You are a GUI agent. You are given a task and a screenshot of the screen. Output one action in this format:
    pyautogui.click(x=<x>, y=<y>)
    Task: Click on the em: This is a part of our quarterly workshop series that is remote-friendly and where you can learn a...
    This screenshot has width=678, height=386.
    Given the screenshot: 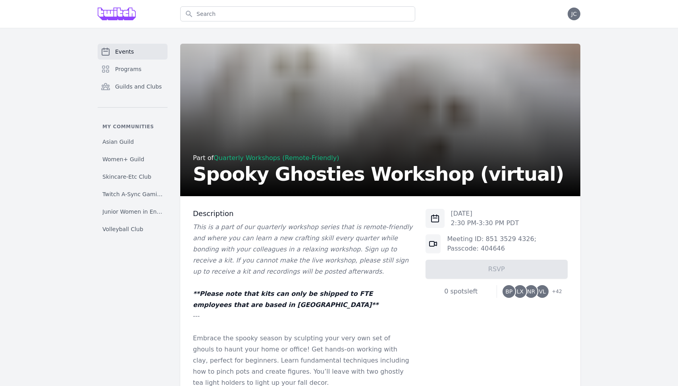 What is the action you would take?
    pyautogui.click(x=303, y=249)
    